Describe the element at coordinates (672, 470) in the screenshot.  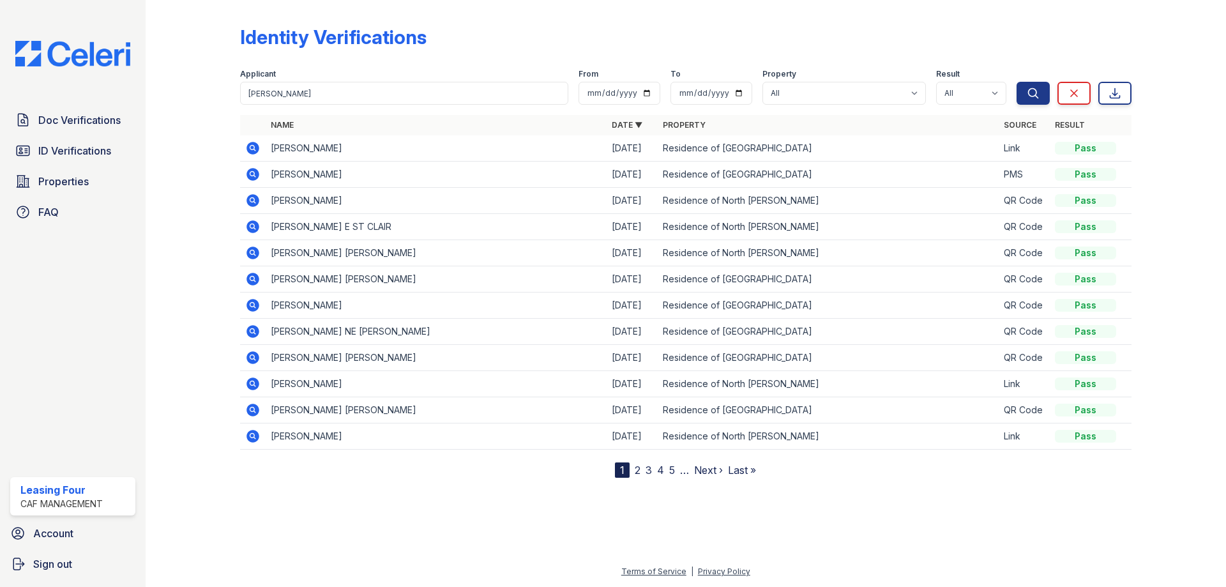
I see `a: 5` at that location.